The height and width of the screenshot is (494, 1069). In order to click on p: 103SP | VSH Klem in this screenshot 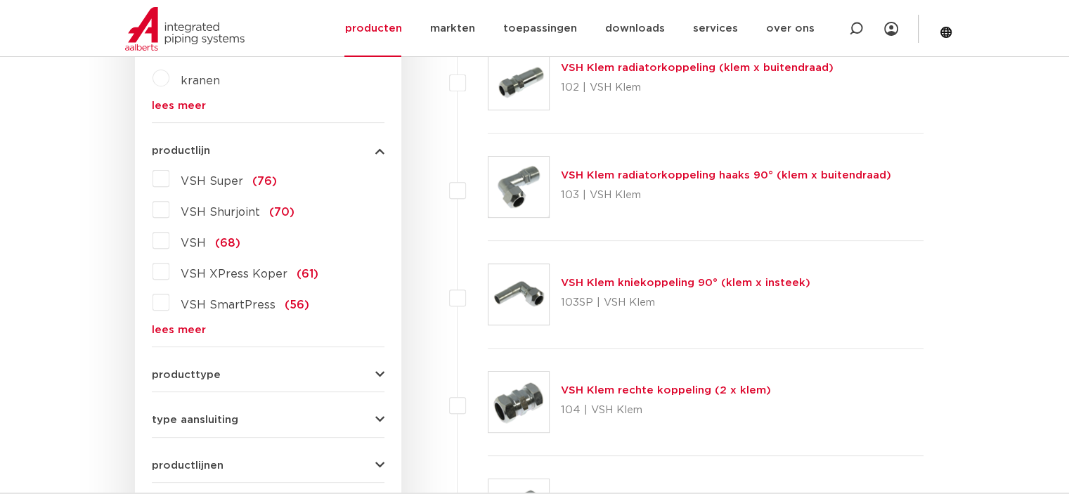, I will do `click(685, 303)`.